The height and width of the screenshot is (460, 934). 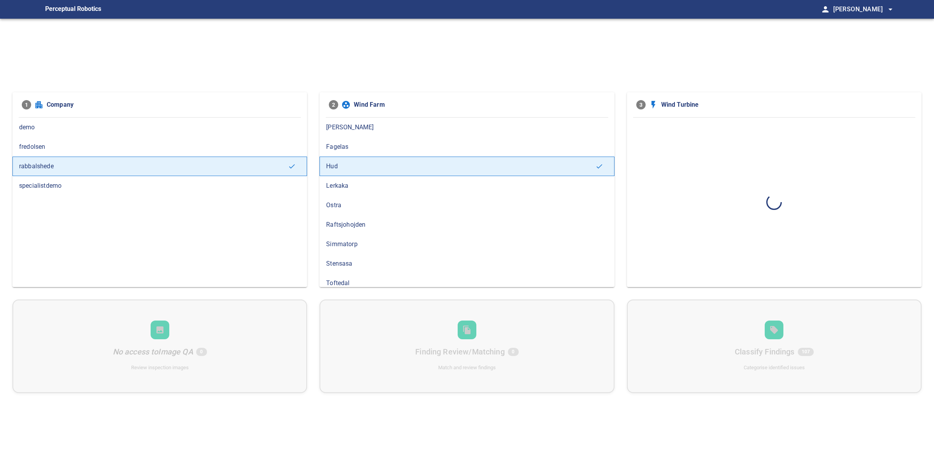 What do you see at coordinates (467, 244) in the screenshot?
I see `span: Simmatorp` at bounding box center [467, 244].